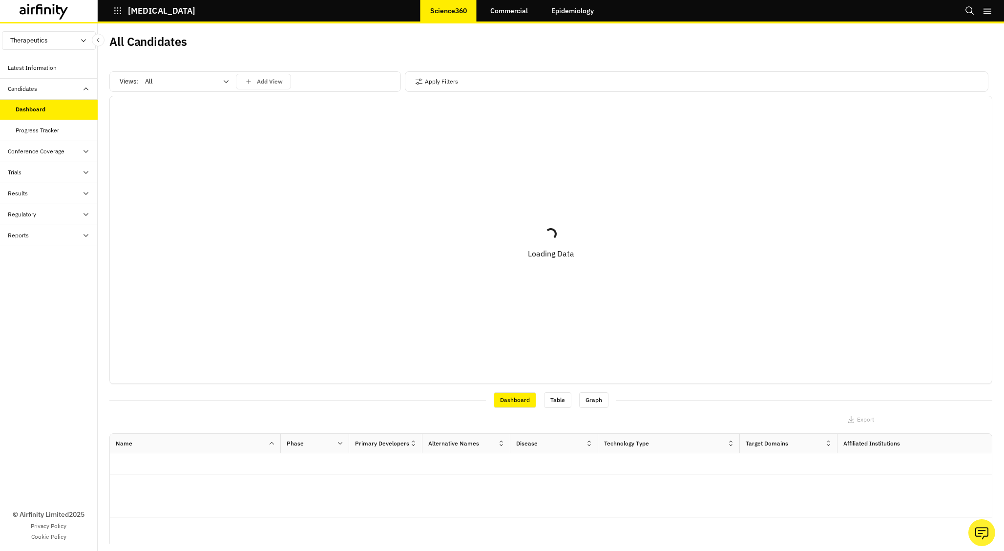  Describe the element at coordinates (18, 193) in the screenshot. I see `div: Results` at that location.